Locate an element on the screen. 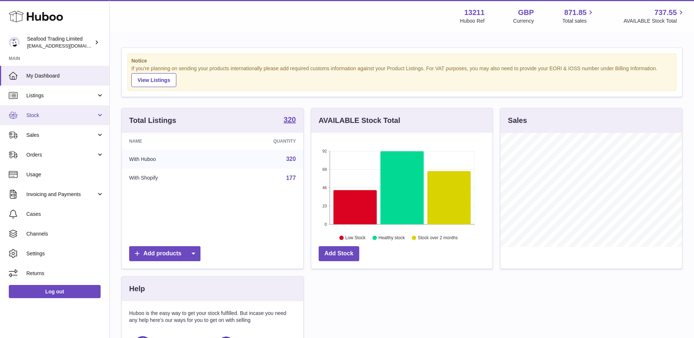 This screenshot has width=694, height=338. th: Quantity is located at coordinates (261, 141).